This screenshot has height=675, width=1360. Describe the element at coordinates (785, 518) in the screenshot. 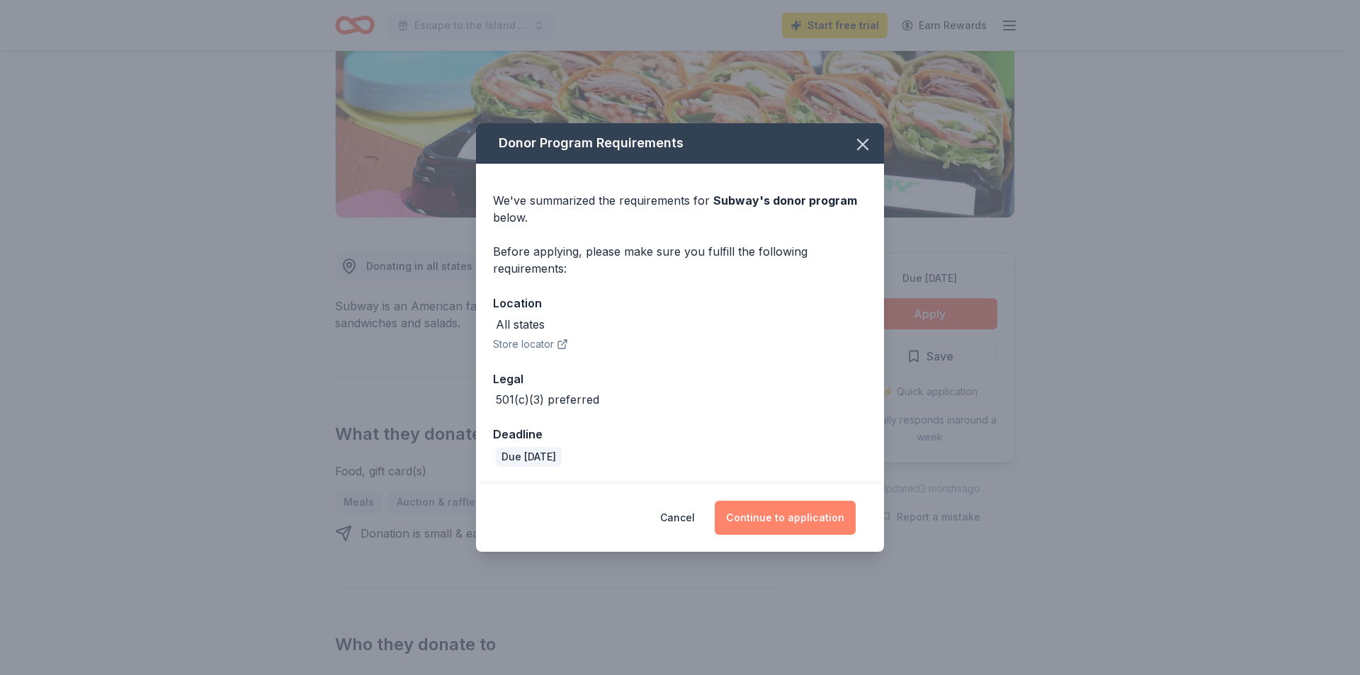

I see `button: Continue to application` at that location.